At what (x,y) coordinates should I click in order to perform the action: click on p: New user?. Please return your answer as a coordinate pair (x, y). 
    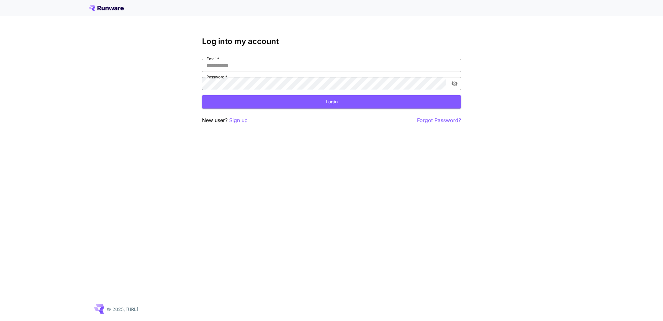
    Looking at the image, I should click on (225, 120).